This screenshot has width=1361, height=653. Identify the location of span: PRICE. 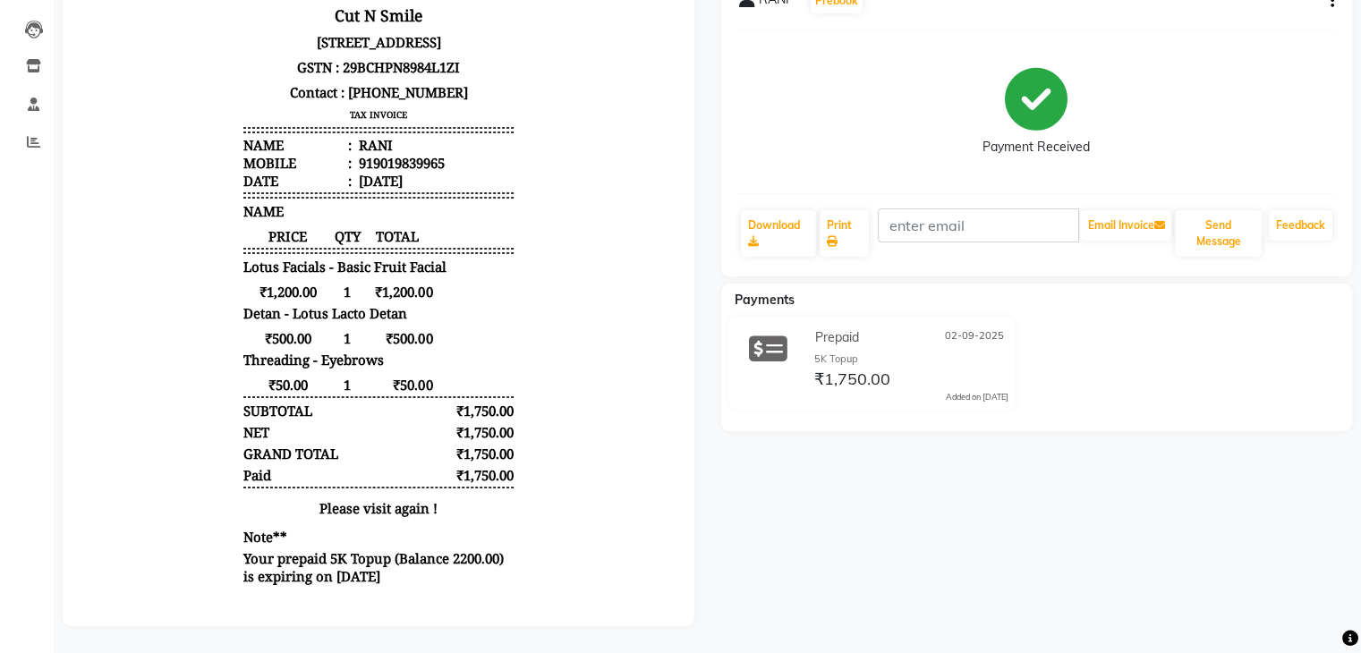
(208, 250).